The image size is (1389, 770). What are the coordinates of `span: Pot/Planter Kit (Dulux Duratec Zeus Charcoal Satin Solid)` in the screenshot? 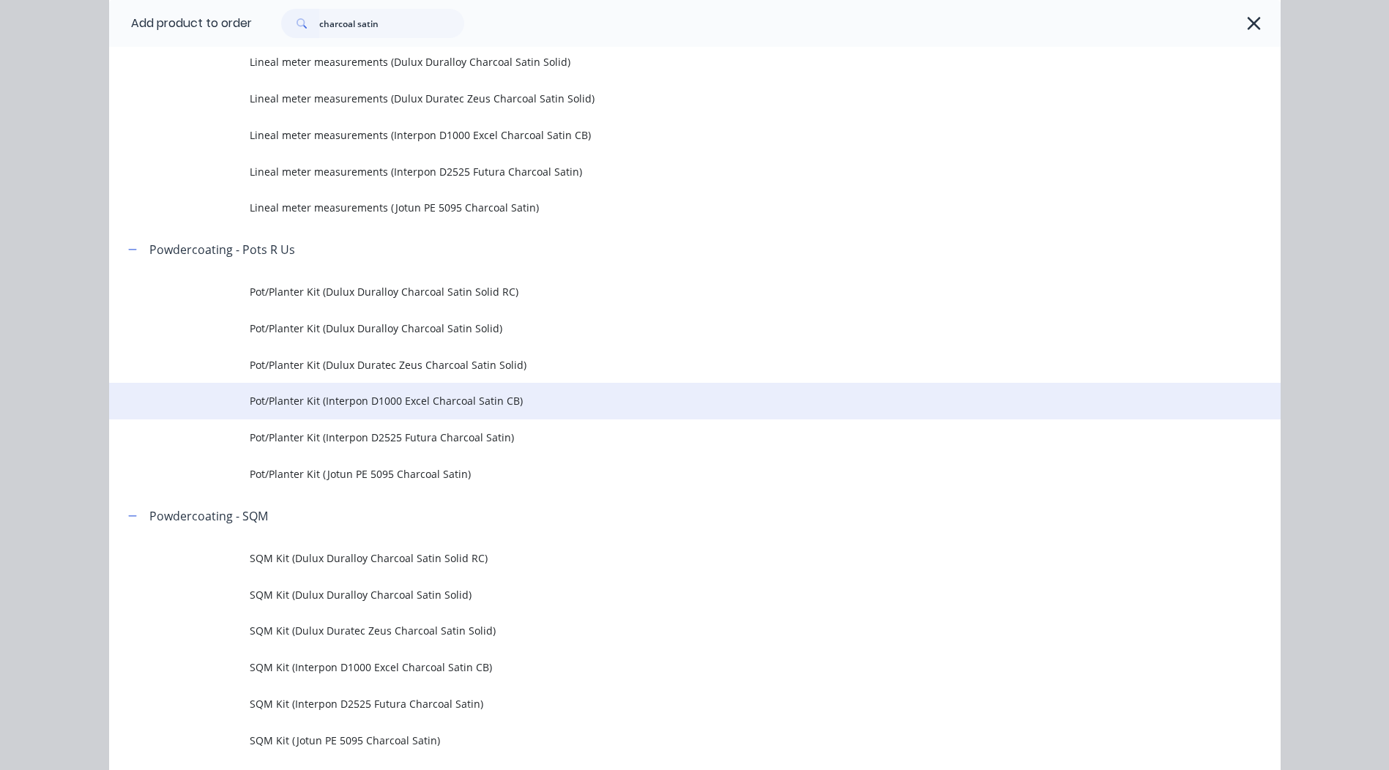 It's located at (662, 365).